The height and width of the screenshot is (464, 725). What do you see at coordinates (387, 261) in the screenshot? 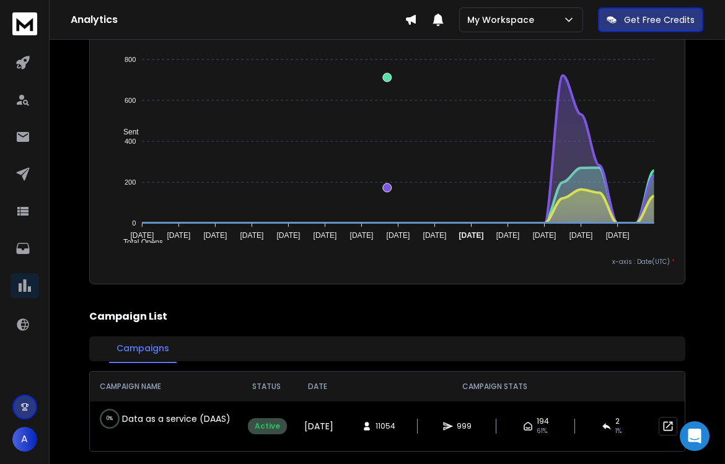
I see `p: x-axis : Date(UTC)` at bounding box center [387, 261].